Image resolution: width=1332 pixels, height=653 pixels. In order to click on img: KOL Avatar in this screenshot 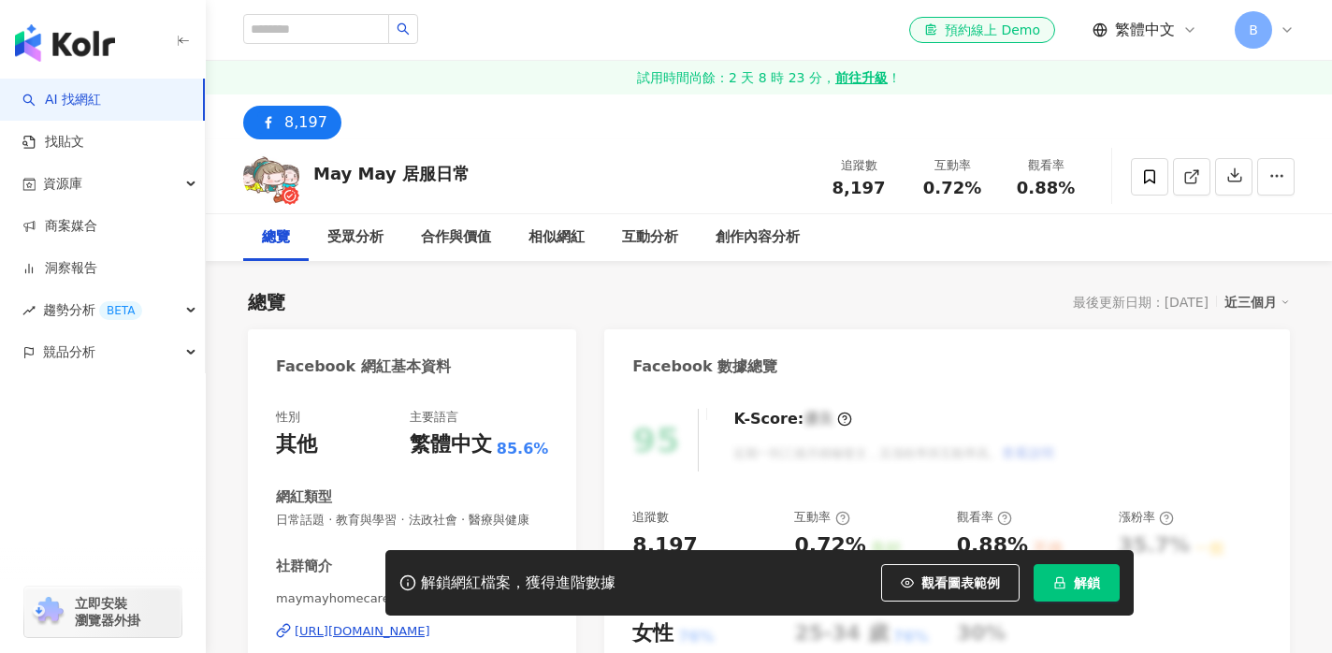, I will do `click(271, 177)`.